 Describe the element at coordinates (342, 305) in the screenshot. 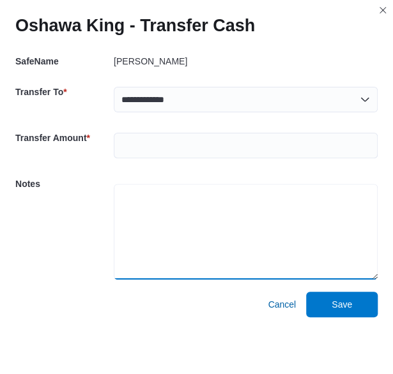

I see `span: Save` at that location.